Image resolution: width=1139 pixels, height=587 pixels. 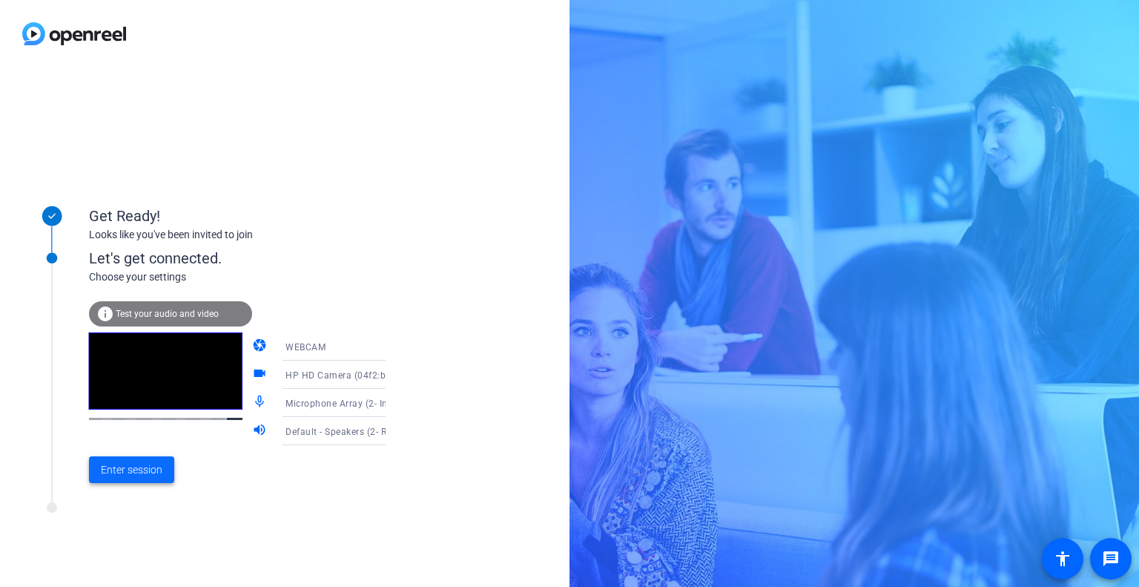 I want to click on mat-icon: accessibility, so click(x=1063, y=558).